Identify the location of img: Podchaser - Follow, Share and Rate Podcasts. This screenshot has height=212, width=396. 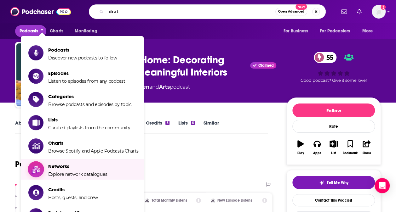
(41, 12).